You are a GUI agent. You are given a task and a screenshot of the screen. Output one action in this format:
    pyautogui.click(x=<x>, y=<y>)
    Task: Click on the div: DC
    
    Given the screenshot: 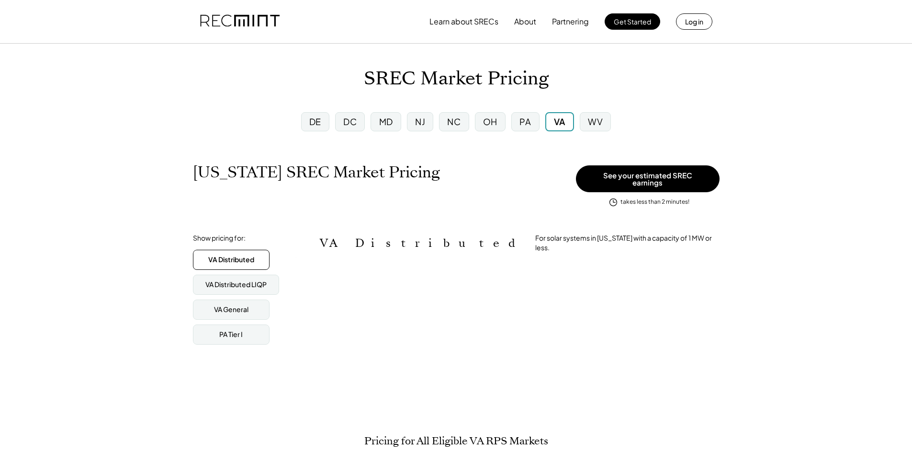 What is the action you would take?
    pyautogui.click(x=350, y=121)
    